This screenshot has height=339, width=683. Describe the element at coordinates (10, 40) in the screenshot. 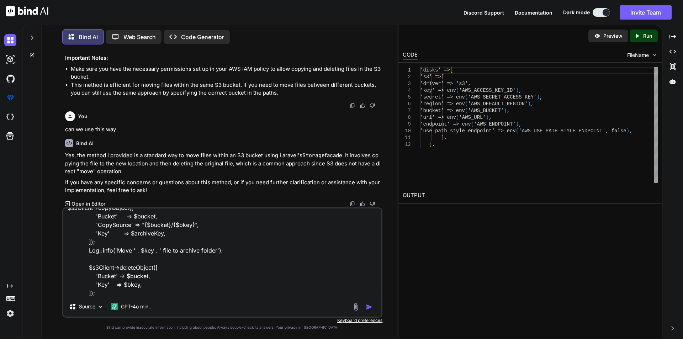

I see `img: darkChat` at that location.